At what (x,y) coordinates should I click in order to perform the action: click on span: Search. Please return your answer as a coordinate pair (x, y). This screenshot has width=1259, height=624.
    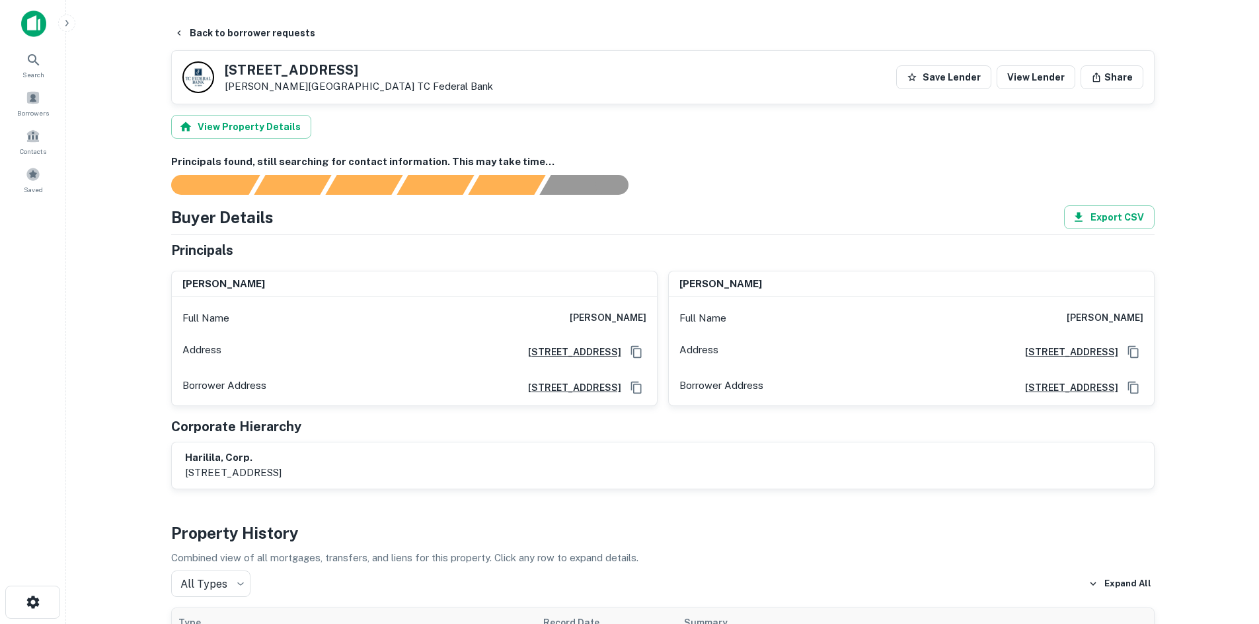
    Looking at the image, I should click on (33, 75).